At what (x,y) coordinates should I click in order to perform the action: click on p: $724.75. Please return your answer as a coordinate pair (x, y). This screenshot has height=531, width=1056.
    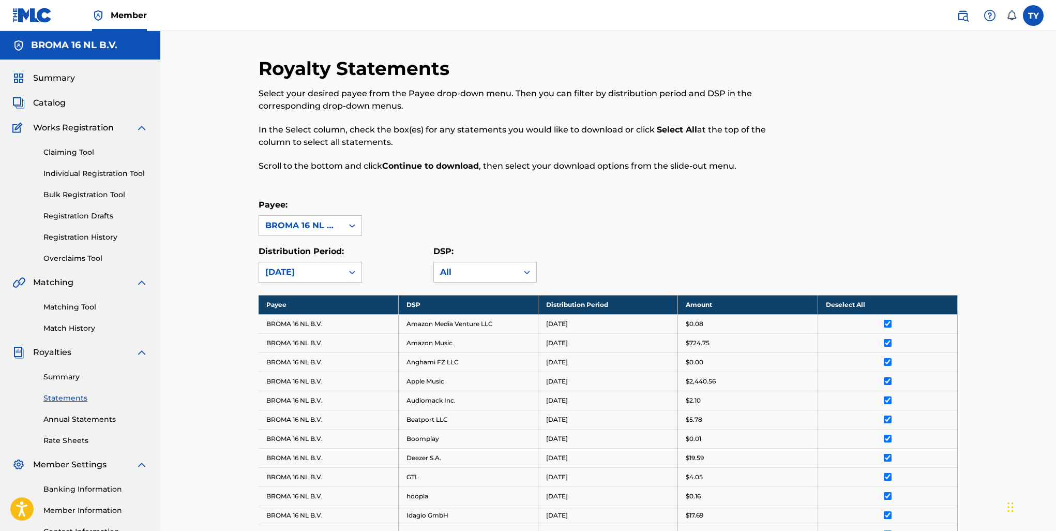
    Looking at the image, I should click on (698, 343).